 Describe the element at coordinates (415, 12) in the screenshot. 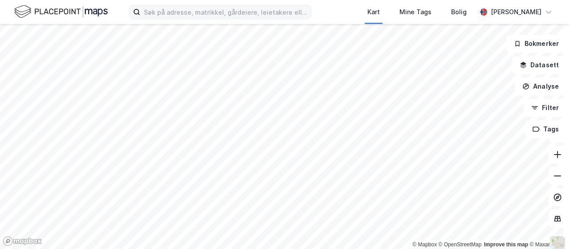

I see `div: Mine Tags` at that location.